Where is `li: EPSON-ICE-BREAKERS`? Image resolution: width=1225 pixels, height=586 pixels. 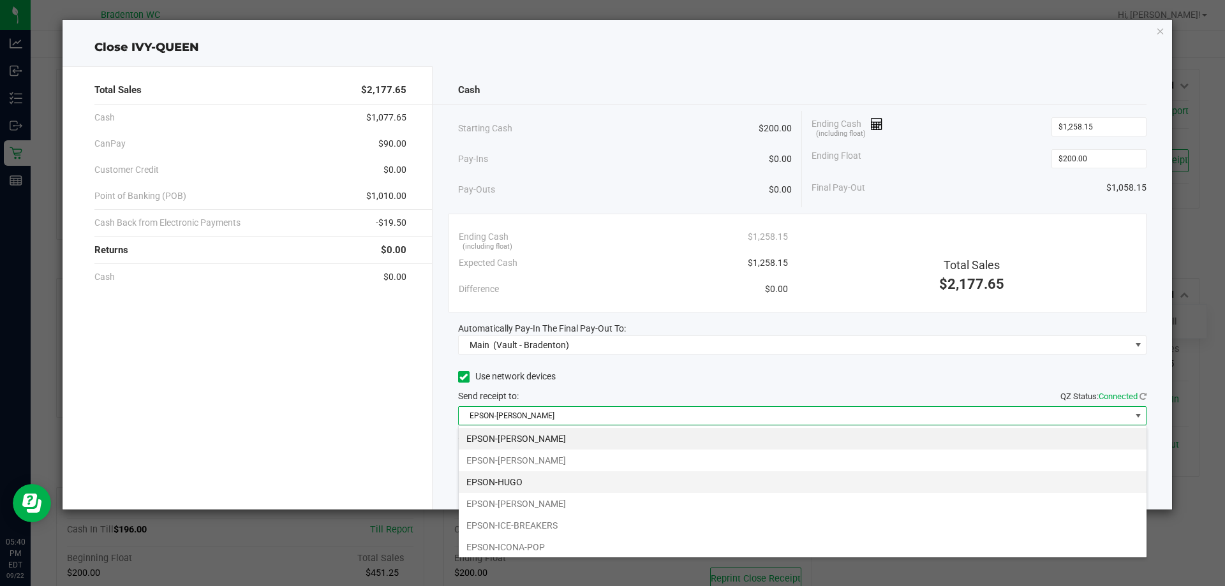 li: EPSON-ICE-BREAKERS is located at coordinates (802, 526).